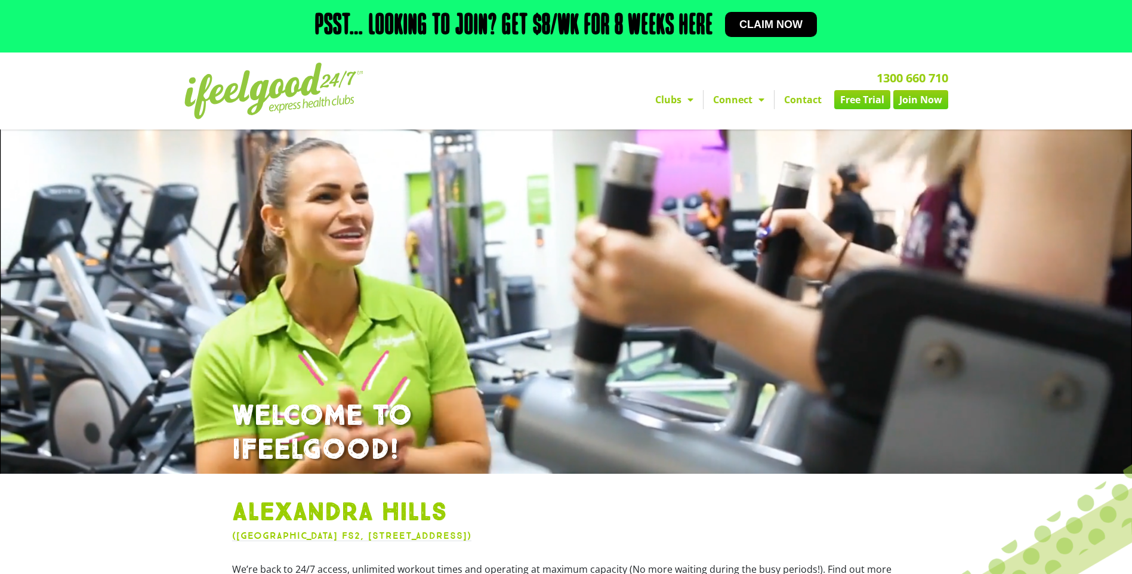 The height and width of the screenshot is (574, 1132). What do you see at coordinates (739, 100) in the screenshot?
I see `a: Connect` at bounding box center [739, 100].